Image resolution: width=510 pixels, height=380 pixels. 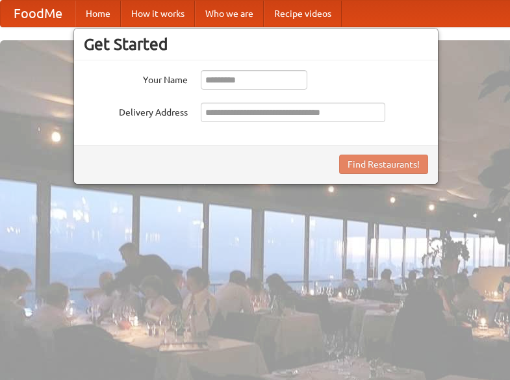 I want to click on a: How it works, so click(x=158, y=14).